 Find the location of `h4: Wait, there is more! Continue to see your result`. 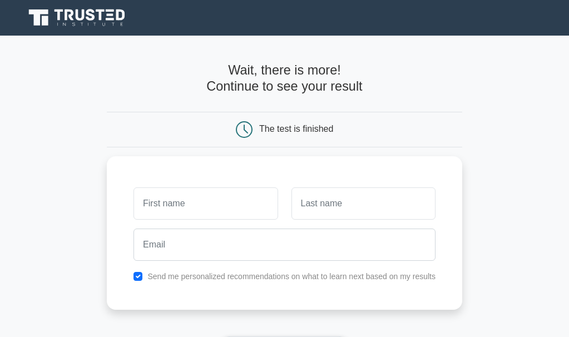

h4: Wait, there is more! Continue to see your result is located at coordinates (284, 78).